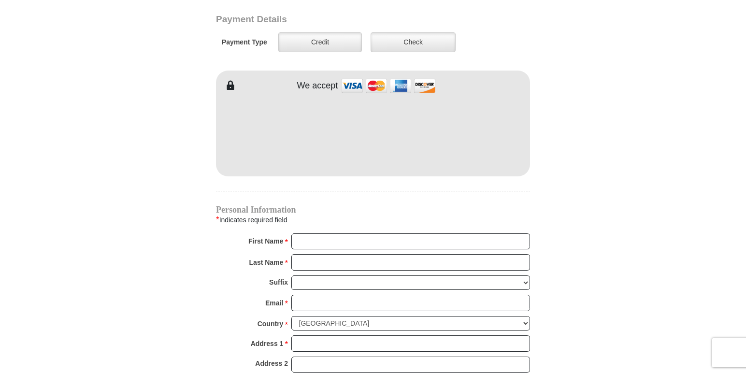  Describe the element at coordinates (317, 86) in the screenshot. I see `h4: We accept` at that location.